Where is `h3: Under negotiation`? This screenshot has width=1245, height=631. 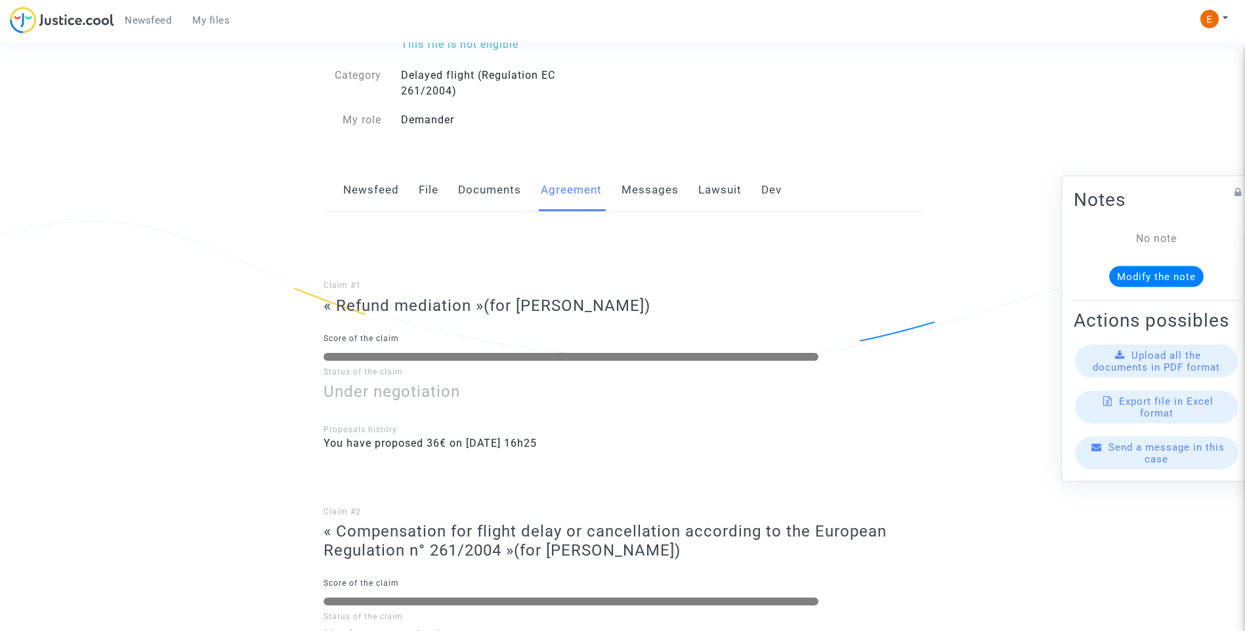
h3: Under negotiation is located at coordinates (622, 392).